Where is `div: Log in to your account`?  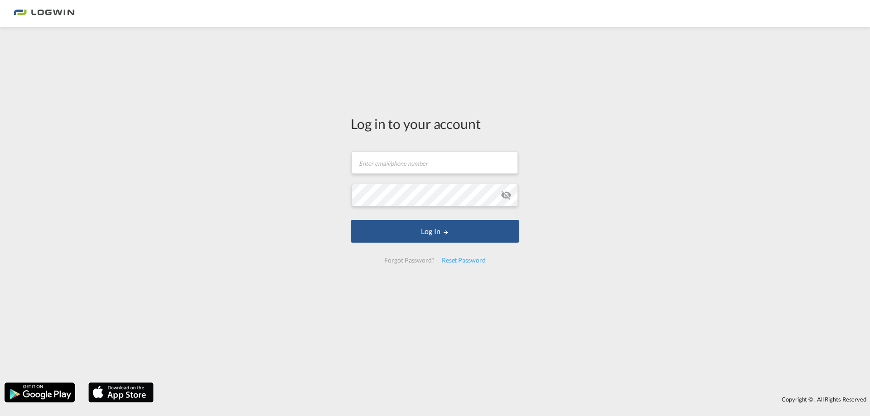 div: Log in to your account is located at coordinates (435, 124).